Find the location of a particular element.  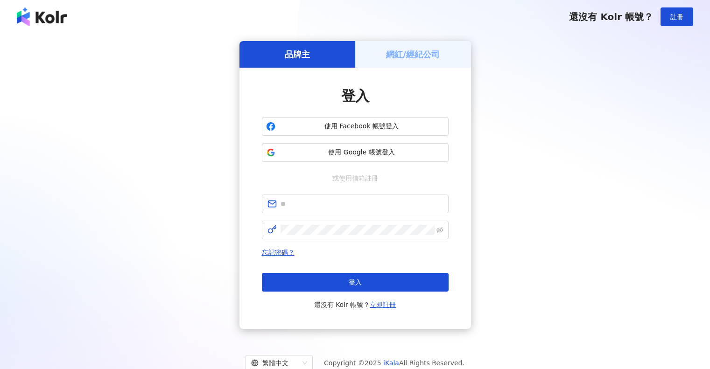

a: iKala is located at coordinates (391, 363).